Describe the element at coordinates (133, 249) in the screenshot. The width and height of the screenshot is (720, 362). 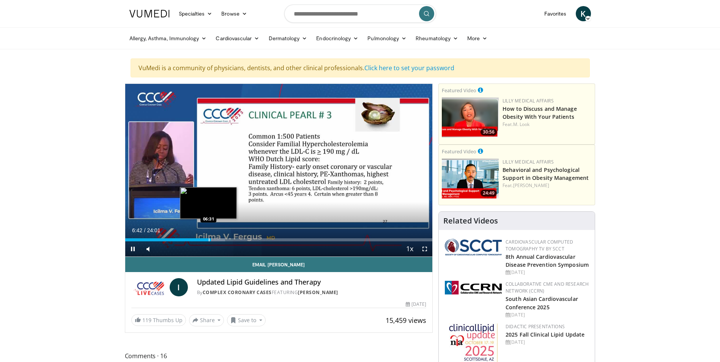
I see `button: Pause` at that location.